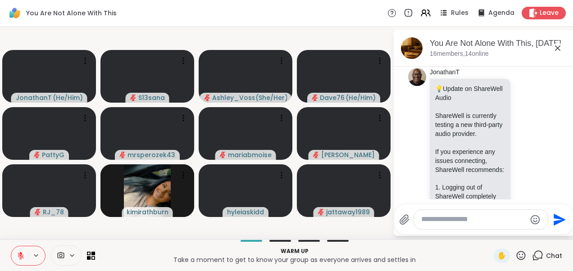  What do you see at coordinates (332, 98) in the screenshot?
I see `span: Dave76` at bounding box center [332, 98].